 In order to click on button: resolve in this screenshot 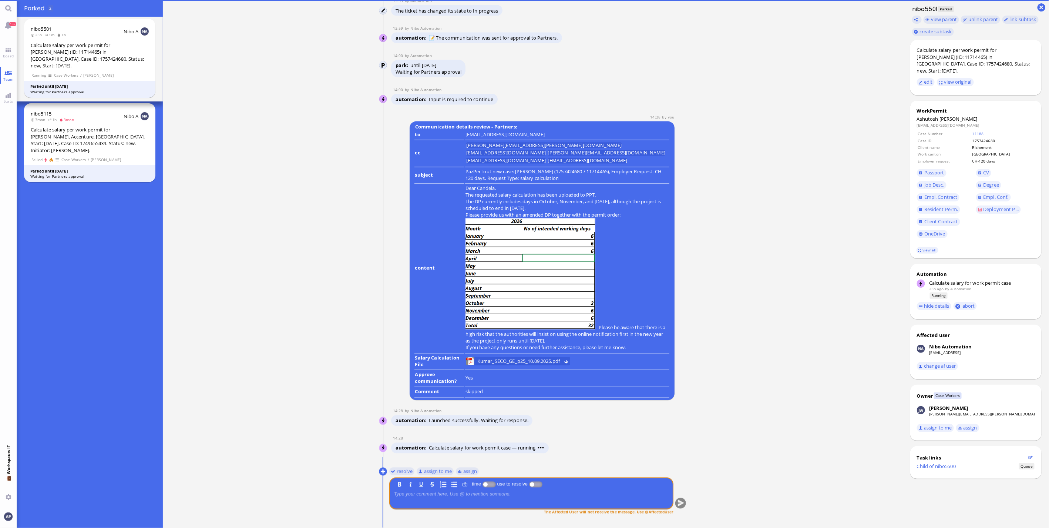, I will do `click(402, 471)`.